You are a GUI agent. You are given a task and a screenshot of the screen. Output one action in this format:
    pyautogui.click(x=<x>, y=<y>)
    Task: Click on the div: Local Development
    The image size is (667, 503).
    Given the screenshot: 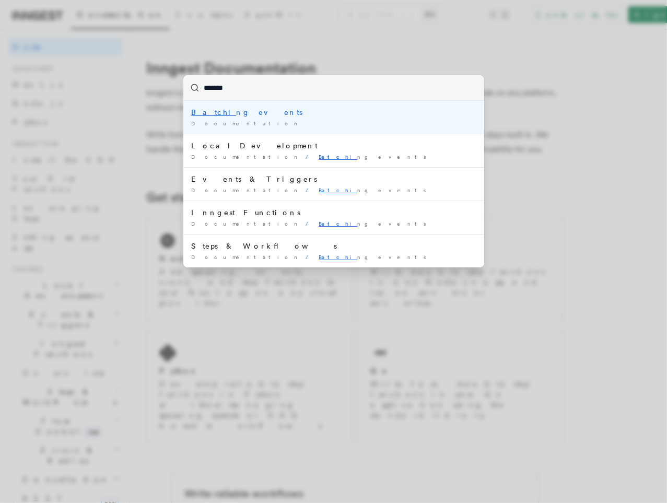 What is the action you would take?
    pyautogui.click(x=334, y=146)
    